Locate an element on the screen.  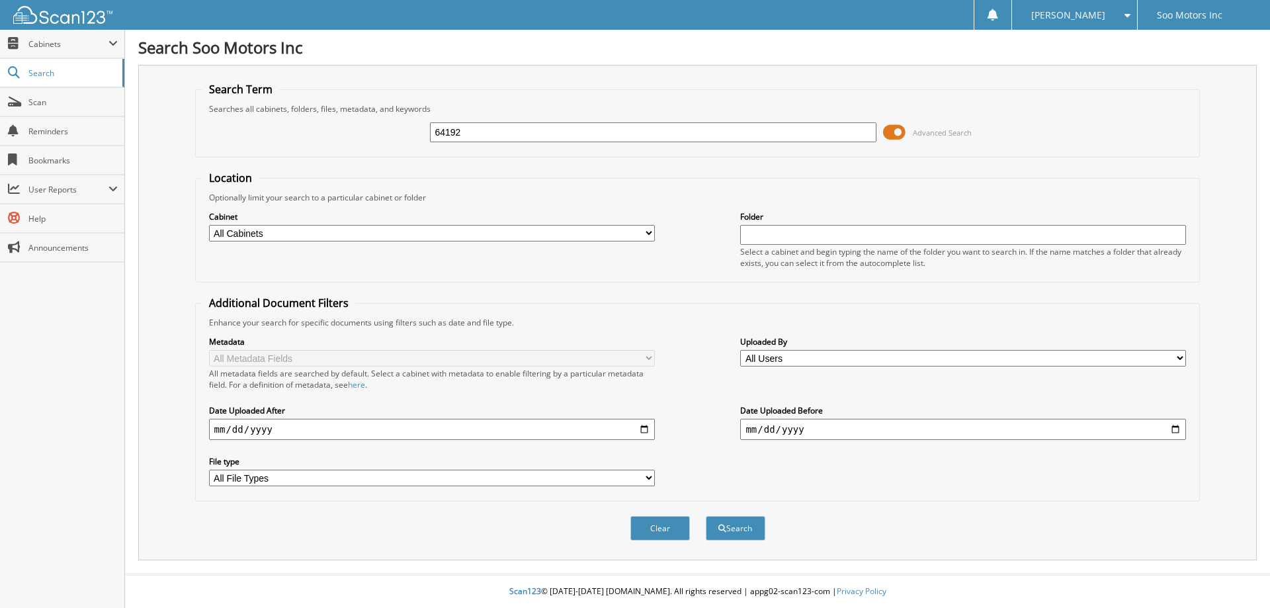
input: end is located at coordinates (963, 429).